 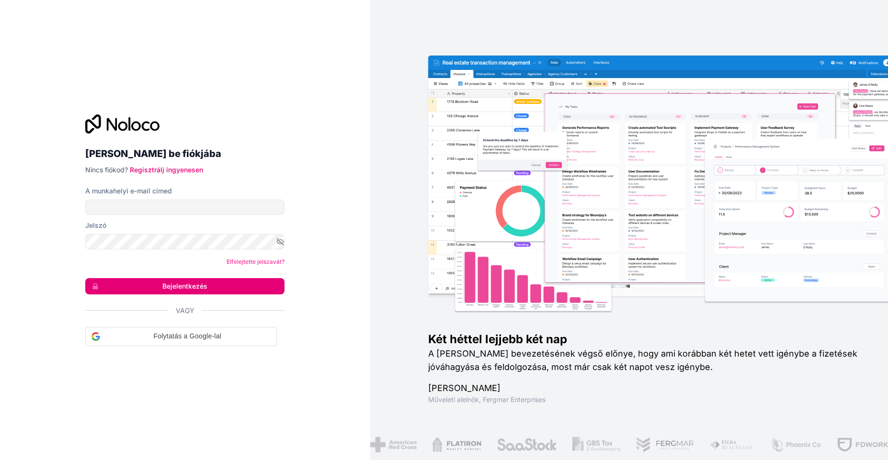 What do you see at coordinates (857, 445) in the screenshot?
I see `img: /eszközök/fdworks-Bi04fVtw.png` at bounding box center [857, 445].